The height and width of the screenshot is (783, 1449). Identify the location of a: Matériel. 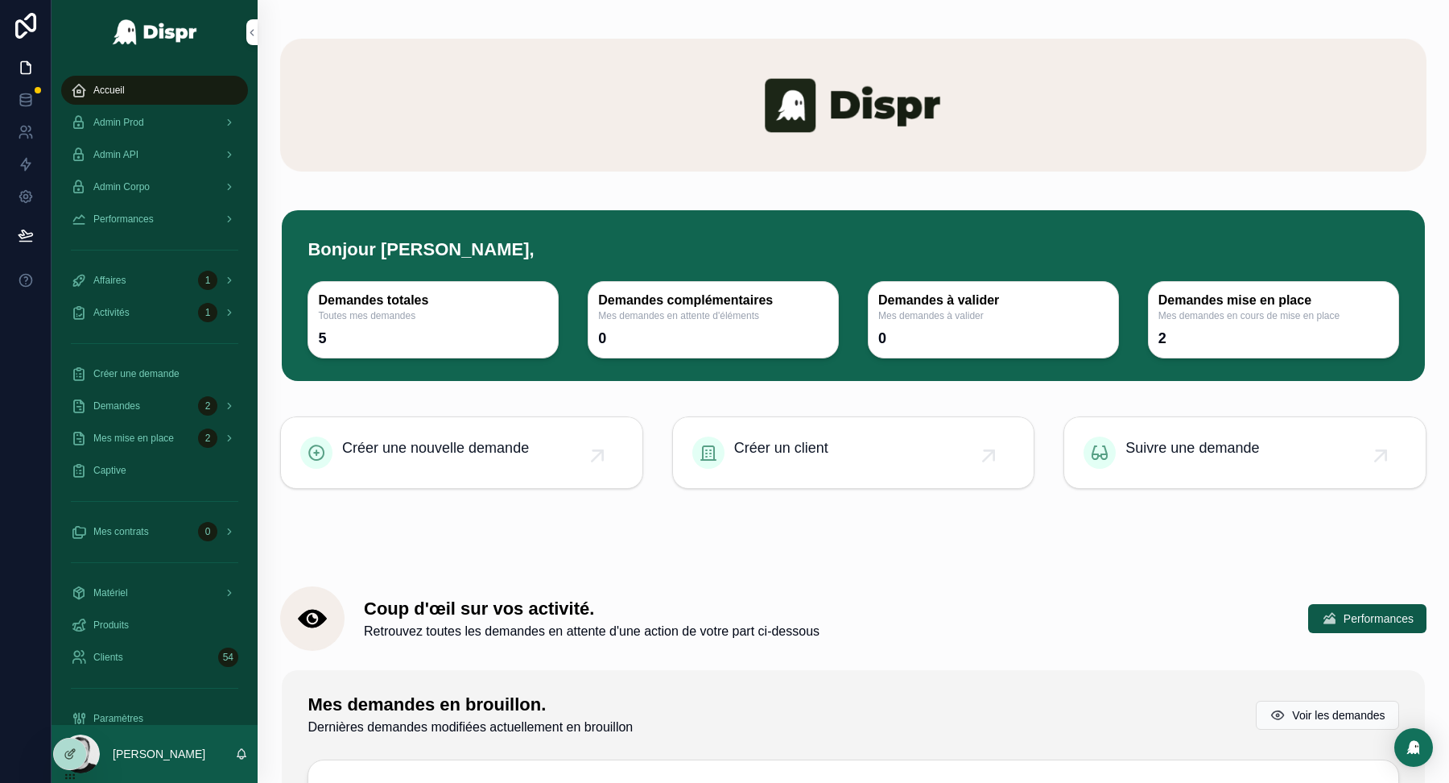
(155, 593).